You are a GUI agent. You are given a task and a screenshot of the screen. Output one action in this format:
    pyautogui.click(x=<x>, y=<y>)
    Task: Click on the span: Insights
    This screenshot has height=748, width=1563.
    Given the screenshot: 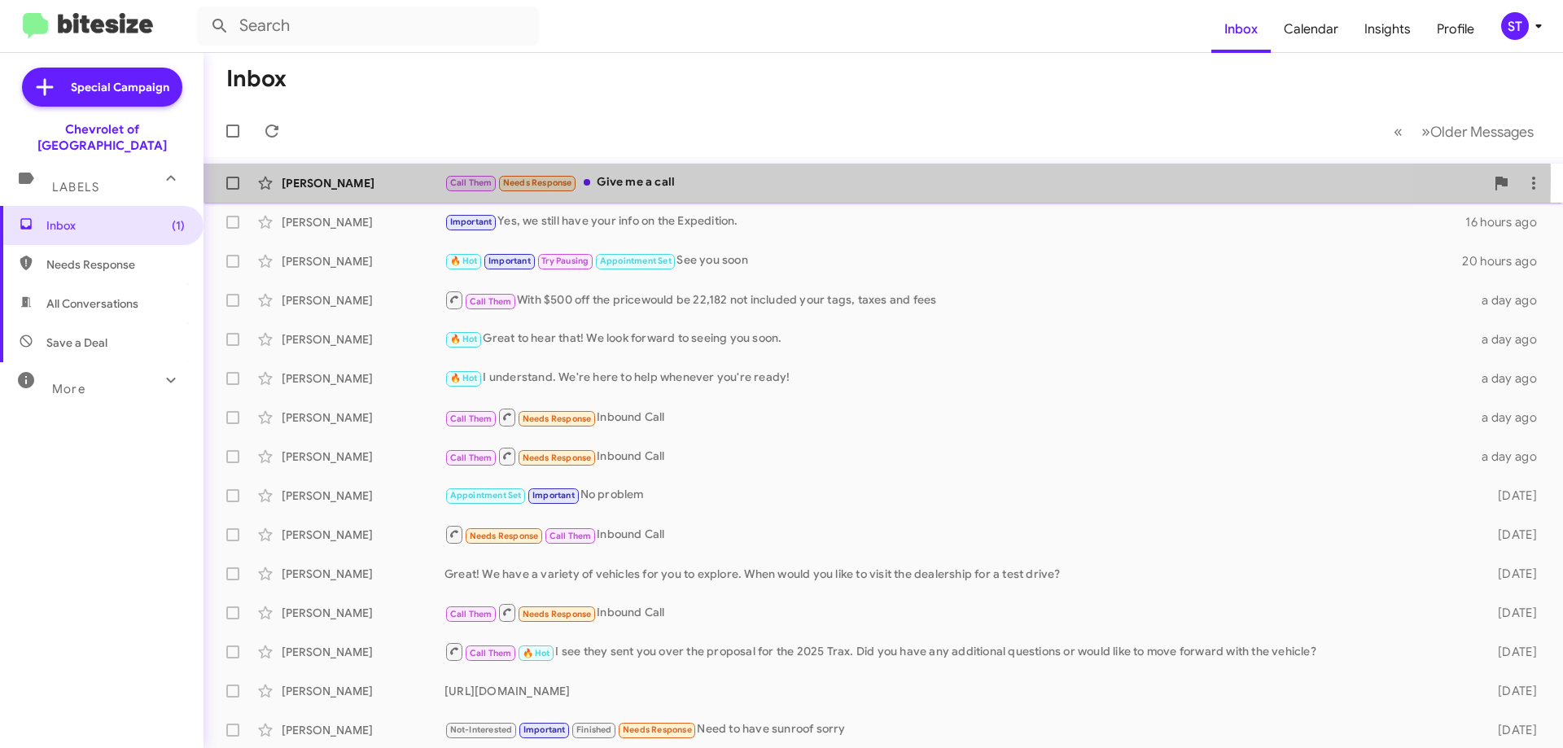 What is the action you would take?
    pyautogui.click(x=1387, y=29)
    